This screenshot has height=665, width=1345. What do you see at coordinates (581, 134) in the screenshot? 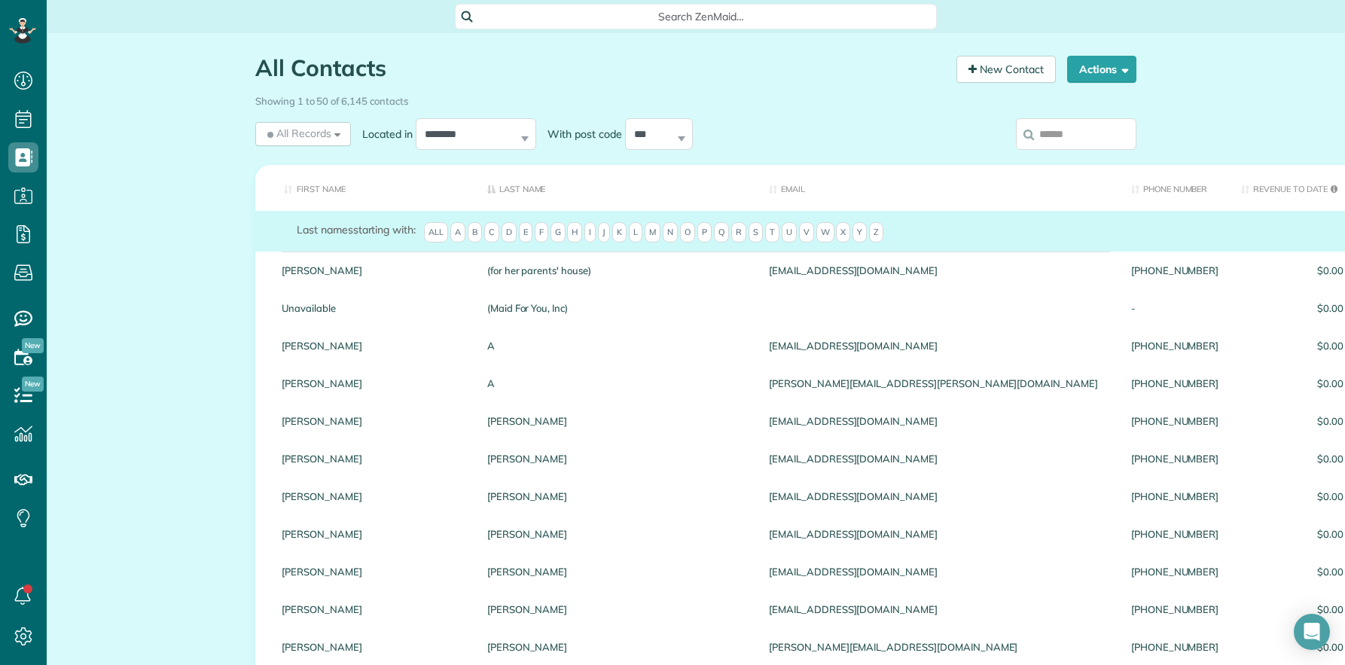
I see `label: With post code` at bounding box center [581, 134].